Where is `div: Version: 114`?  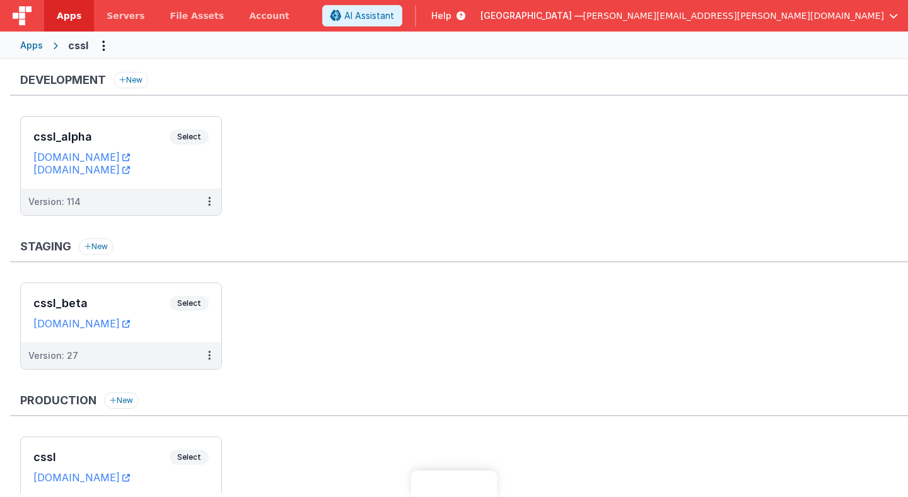
div: Version: 114 is located at coordinates (54, 202).